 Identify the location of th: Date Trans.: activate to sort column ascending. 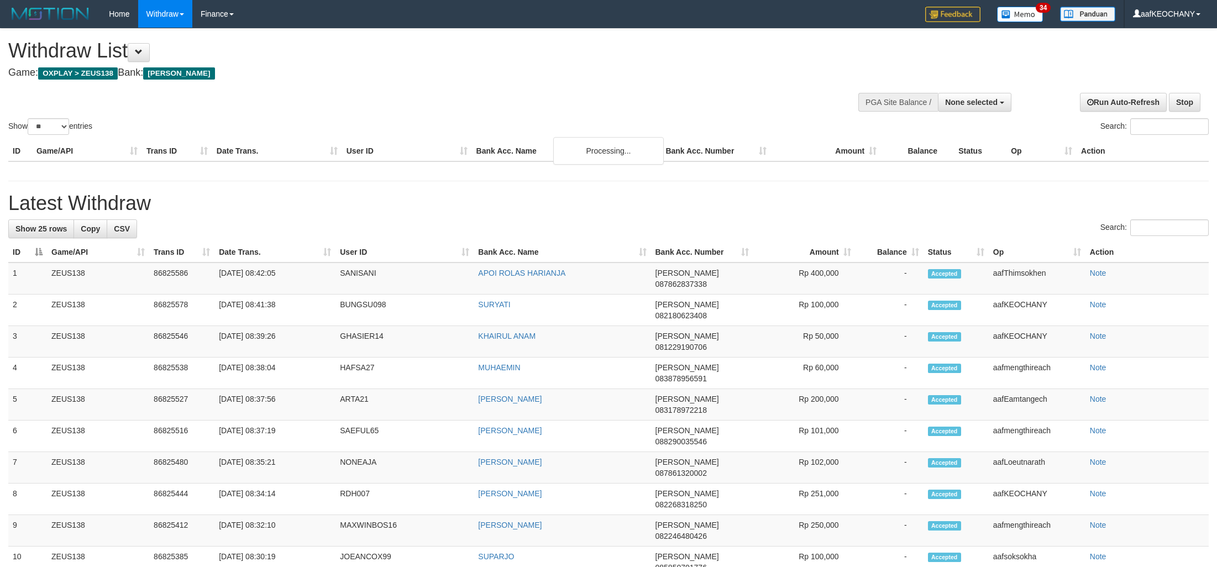
(275, 252).